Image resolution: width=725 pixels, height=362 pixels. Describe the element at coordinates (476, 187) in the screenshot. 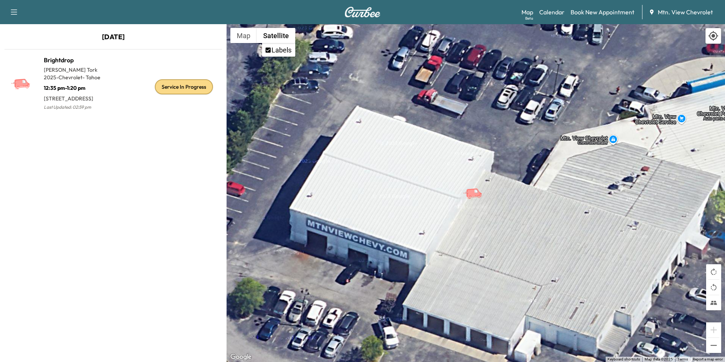

I see `gmp-advanced-marker: Brightdrop` at that location.